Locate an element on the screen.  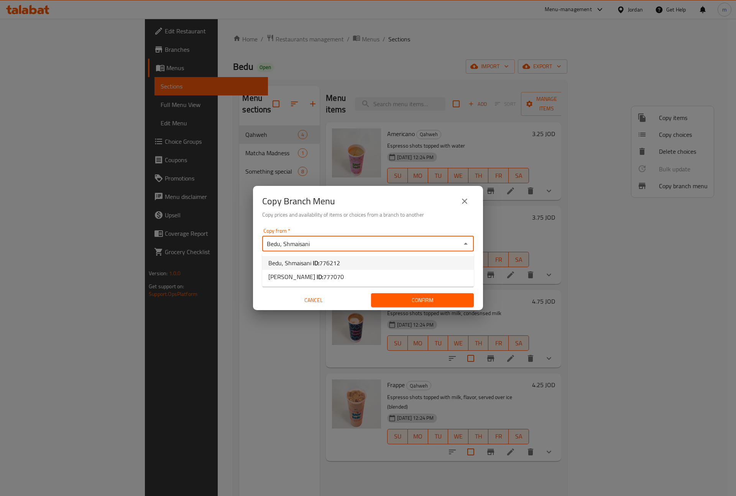
button: Cancel is located at coordinates (313, 300).